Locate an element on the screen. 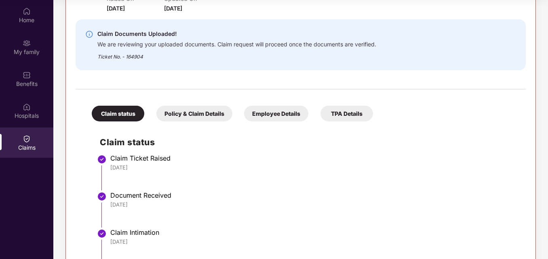  img: svg+xml;base64,PHN2ZyBpZD0iQmVuZWZpdHMiIHhtbG5zPSJodHRwOi8vd3d3LnczLm9yZy8yMDAwL3N2ZyIgd2lkdGg9Ij... is located at coordinates (27, 75).